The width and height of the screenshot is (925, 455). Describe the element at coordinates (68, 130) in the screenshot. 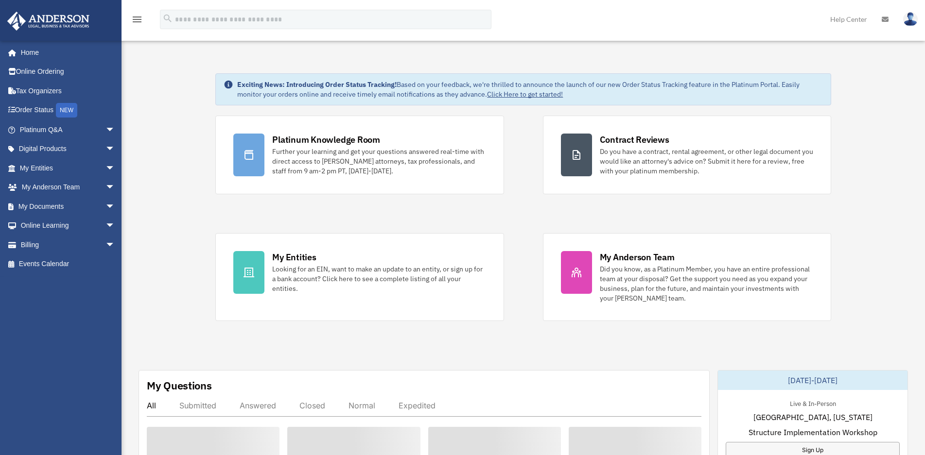

I see `a: Platinum Q&Aarrow_drop_down` at that location.